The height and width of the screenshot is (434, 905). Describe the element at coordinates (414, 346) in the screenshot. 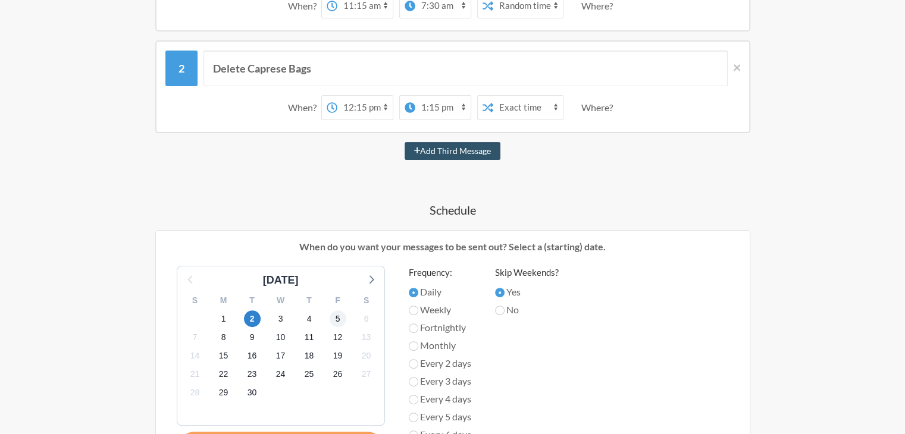

I see `input: Monthly` at that location.